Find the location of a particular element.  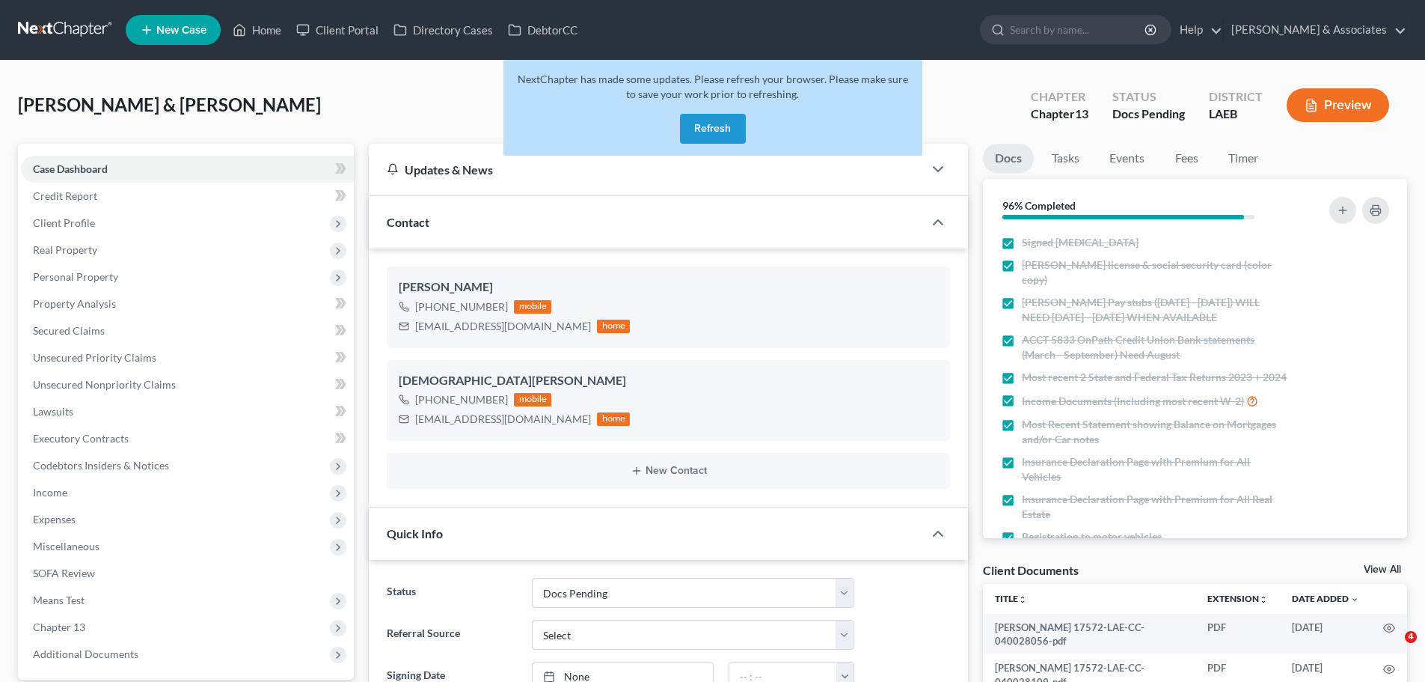

button: New Contact is located at coordinates (668, 471).